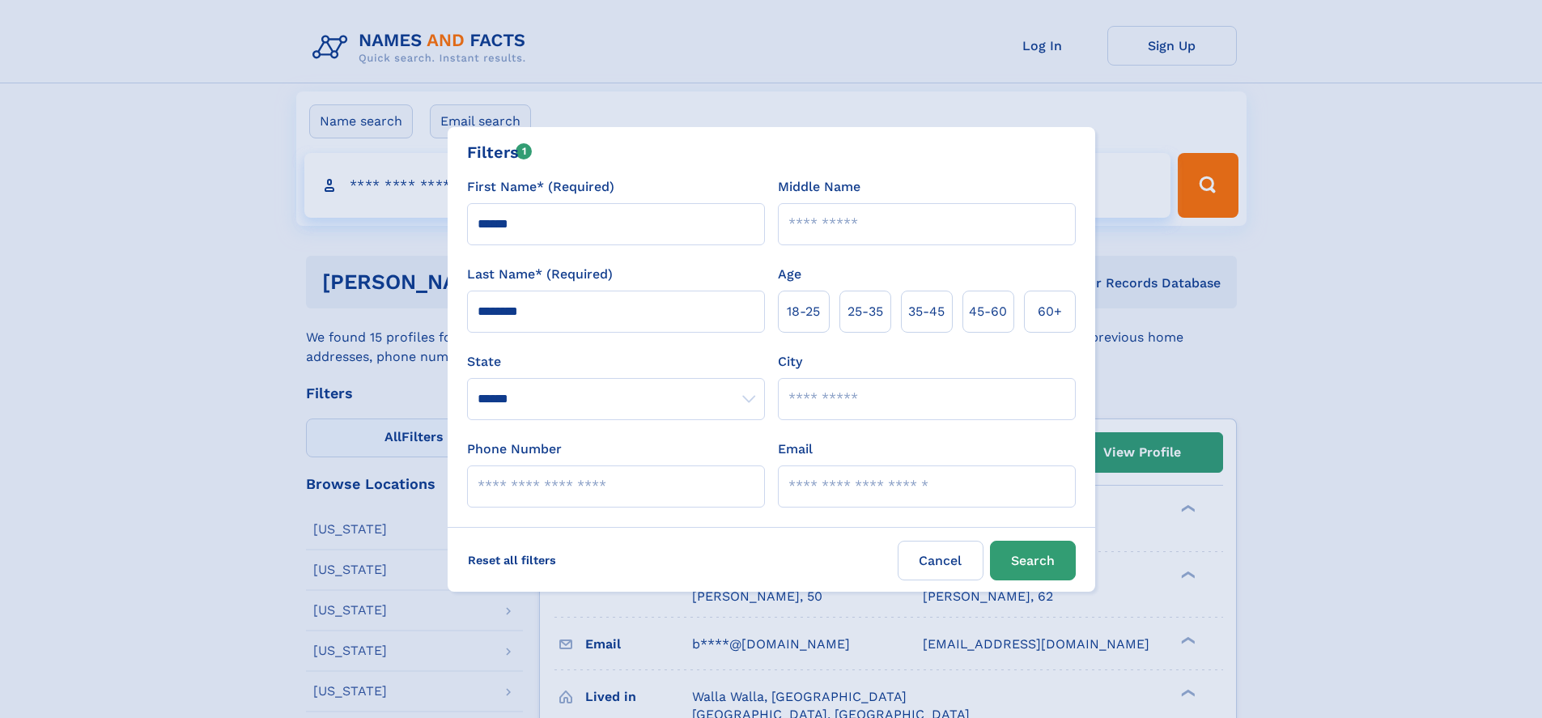  Describe the element at coordinates (540, 274) in the screenshot. I see `label: Last Name* (Required)` at that location.